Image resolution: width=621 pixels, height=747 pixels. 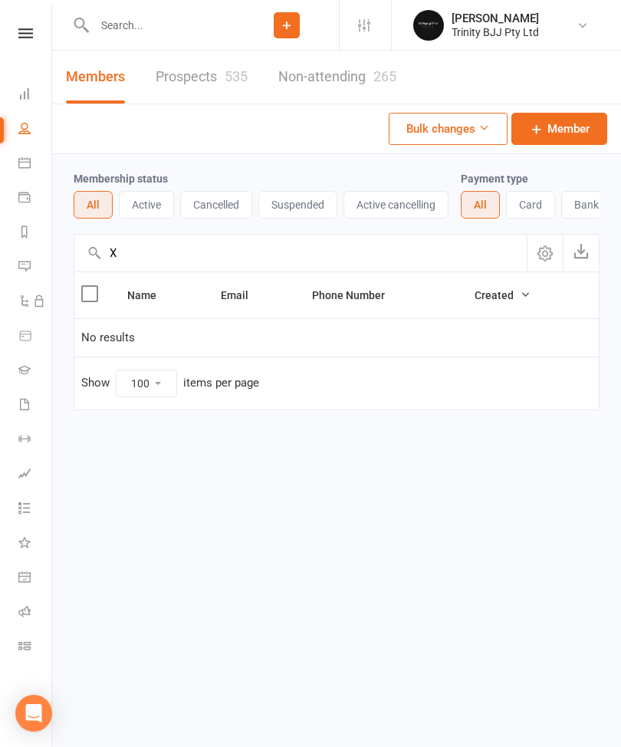 What do you see at coordinates (35, 95) in the screenshot?
I see `a: Dashboard` at bounding box center [35, 95].